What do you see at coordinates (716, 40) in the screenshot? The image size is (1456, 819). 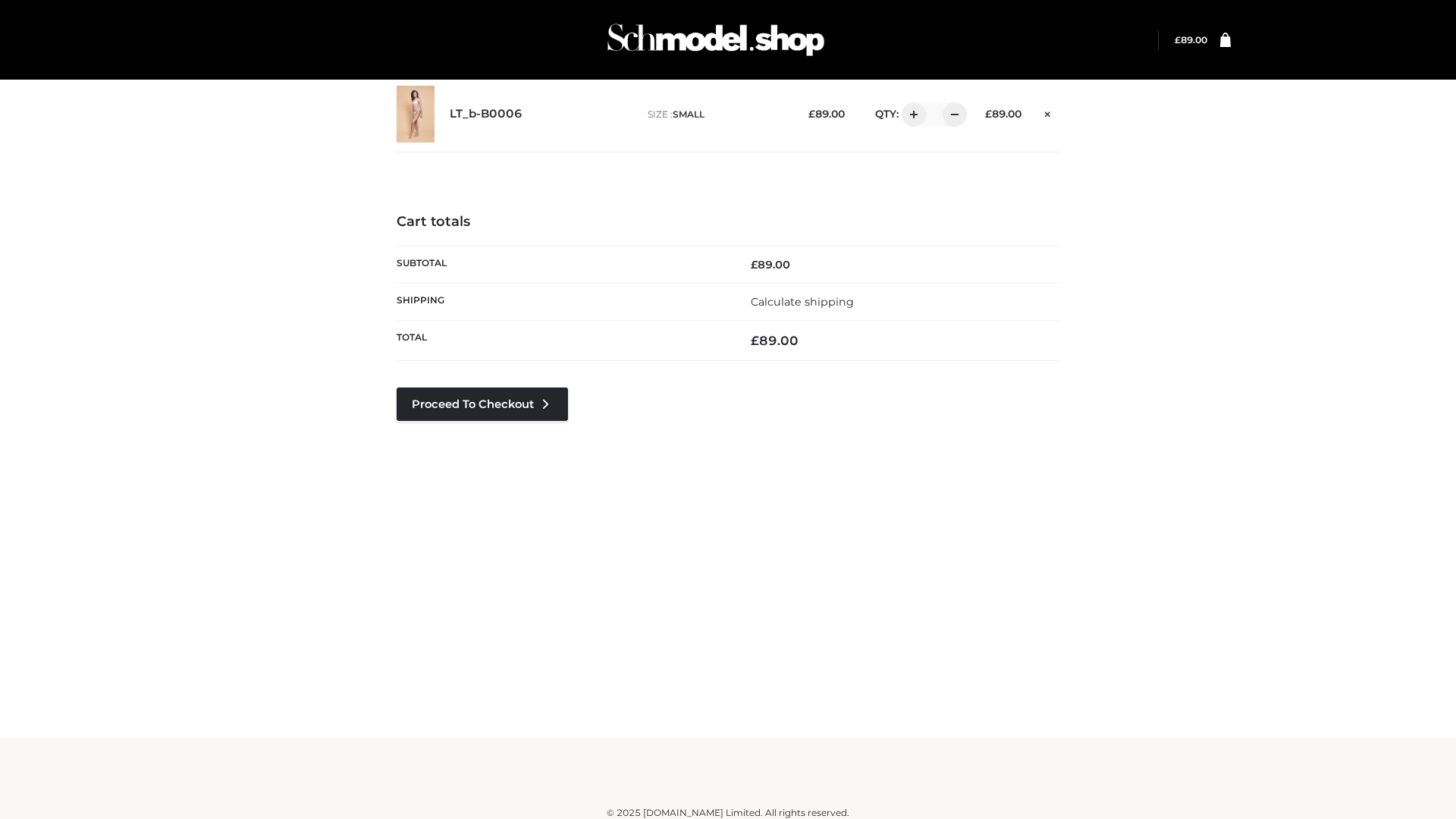 I see `a: Schmodel Admin 964` at bounding box center [716, 40].